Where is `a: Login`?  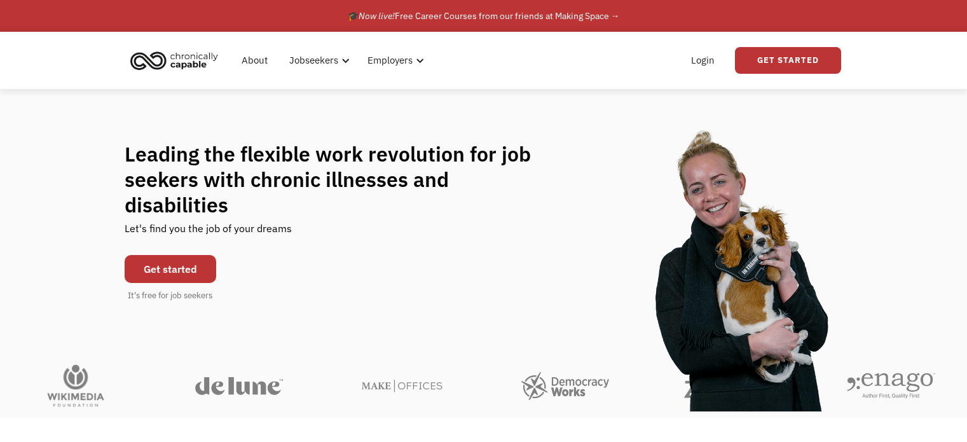 a: Login is located at coordinates (703, 60).